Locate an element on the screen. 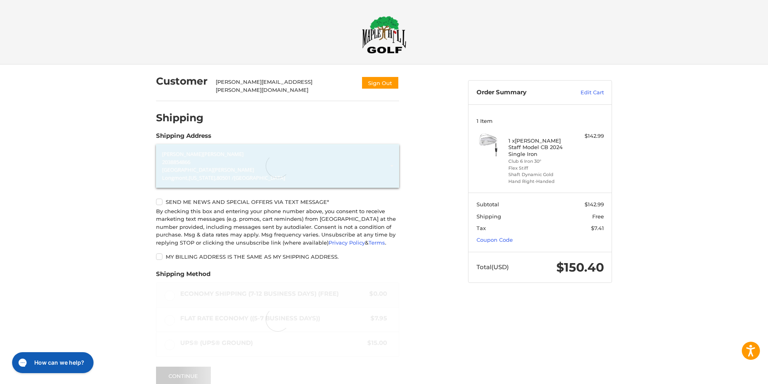  a: Privacy Policy is located at coordinates (347, 243).